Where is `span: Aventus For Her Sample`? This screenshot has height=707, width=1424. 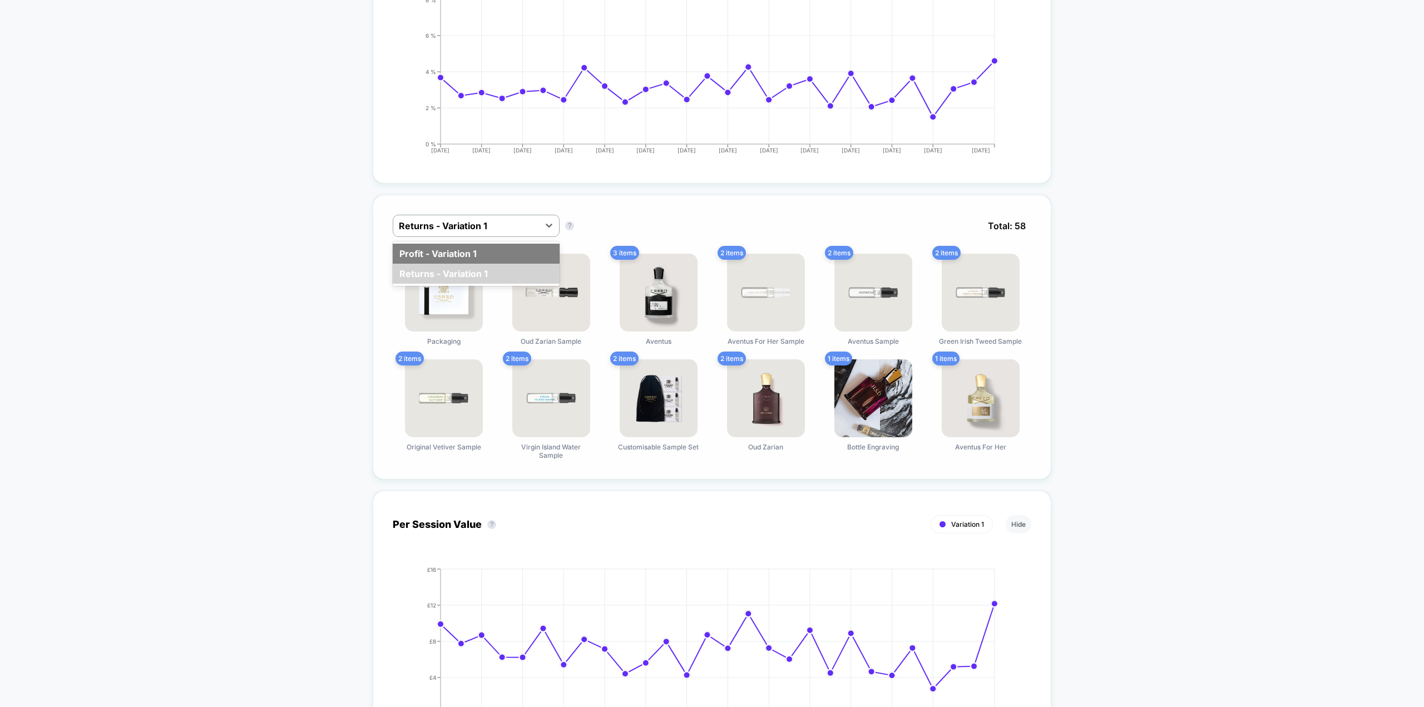 span: Aventus For Her Sample is located at coordinates (766, 341).